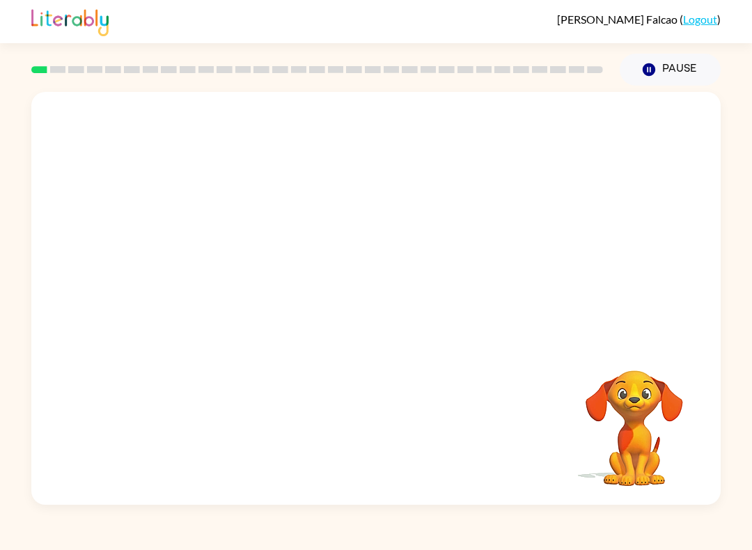 The image size is (752, 550). What do you see at coordinates (700, 19) in the screenshot?
I see `a: Logout` at bounding box center [700, 19].